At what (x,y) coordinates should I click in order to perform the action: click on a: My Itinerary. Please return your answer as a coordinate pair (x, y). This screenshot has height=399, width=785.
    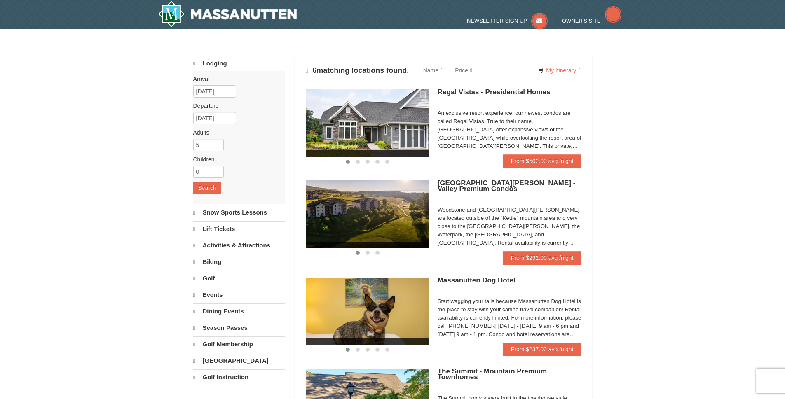
    Looking at the image, I should click on (559, 70).